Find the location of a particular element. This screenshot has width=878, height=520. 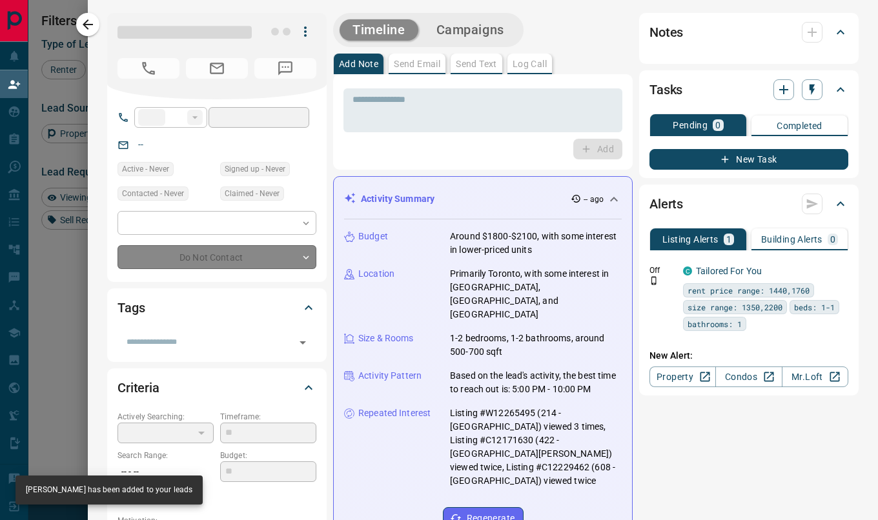

span: Contacted - Never is located at coordinates (153, 194).